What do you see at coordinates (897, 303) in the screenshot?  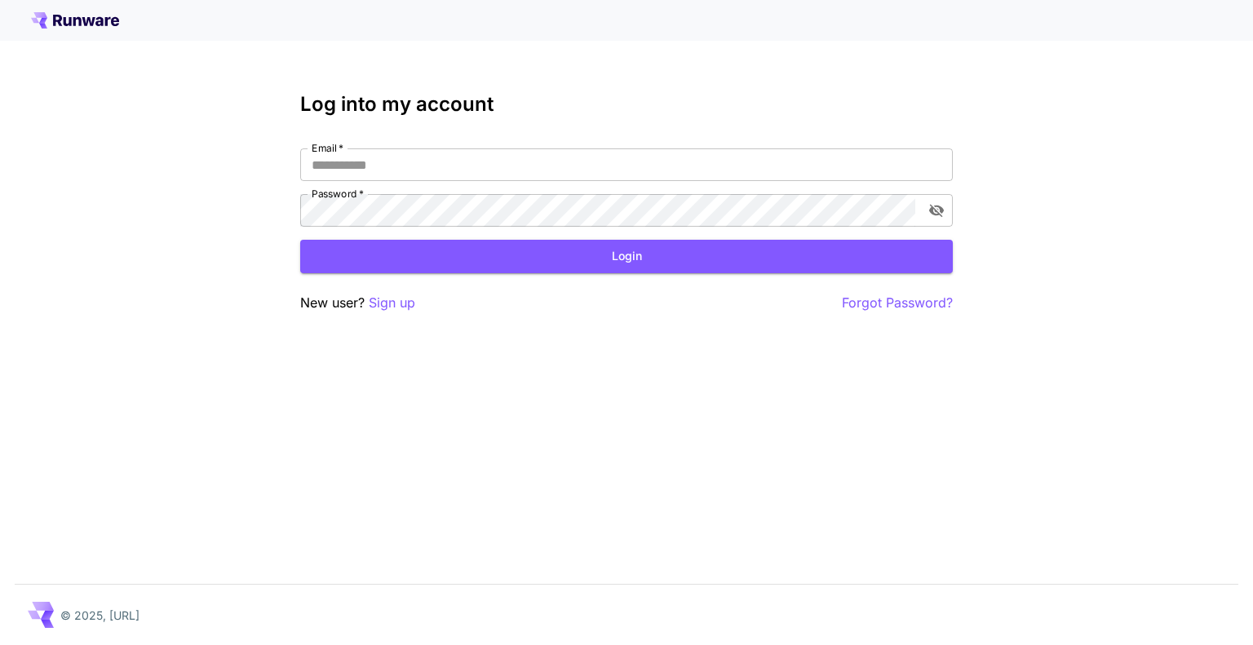 I see `p: Forgot Password?` at bounding box center [897, 303].